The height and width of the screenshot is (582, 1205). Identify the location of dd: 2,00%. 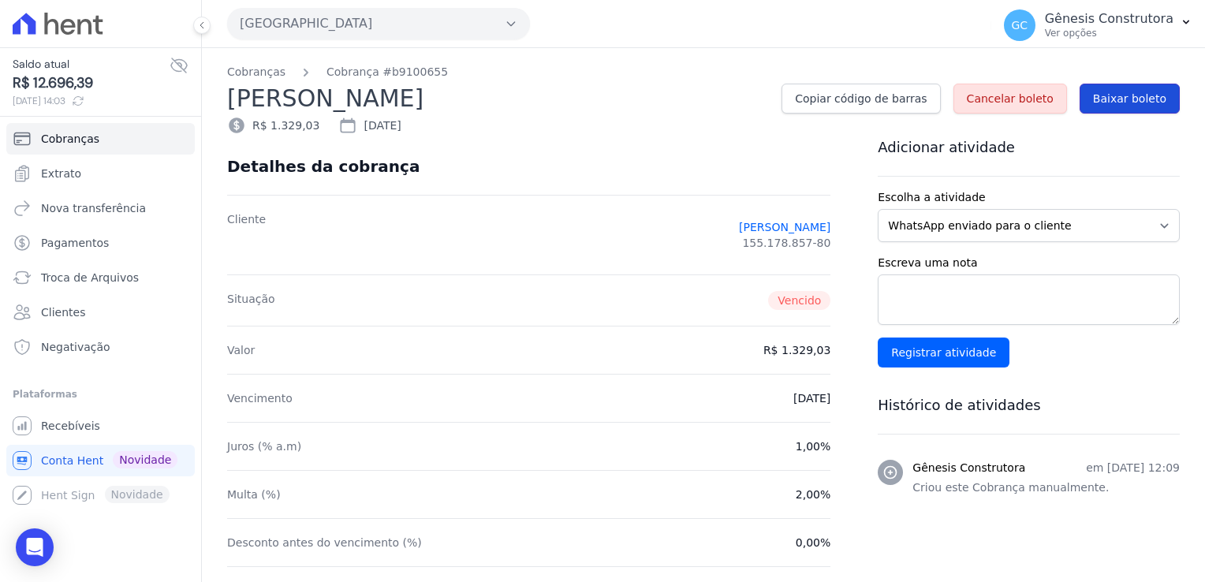
(813, 494).